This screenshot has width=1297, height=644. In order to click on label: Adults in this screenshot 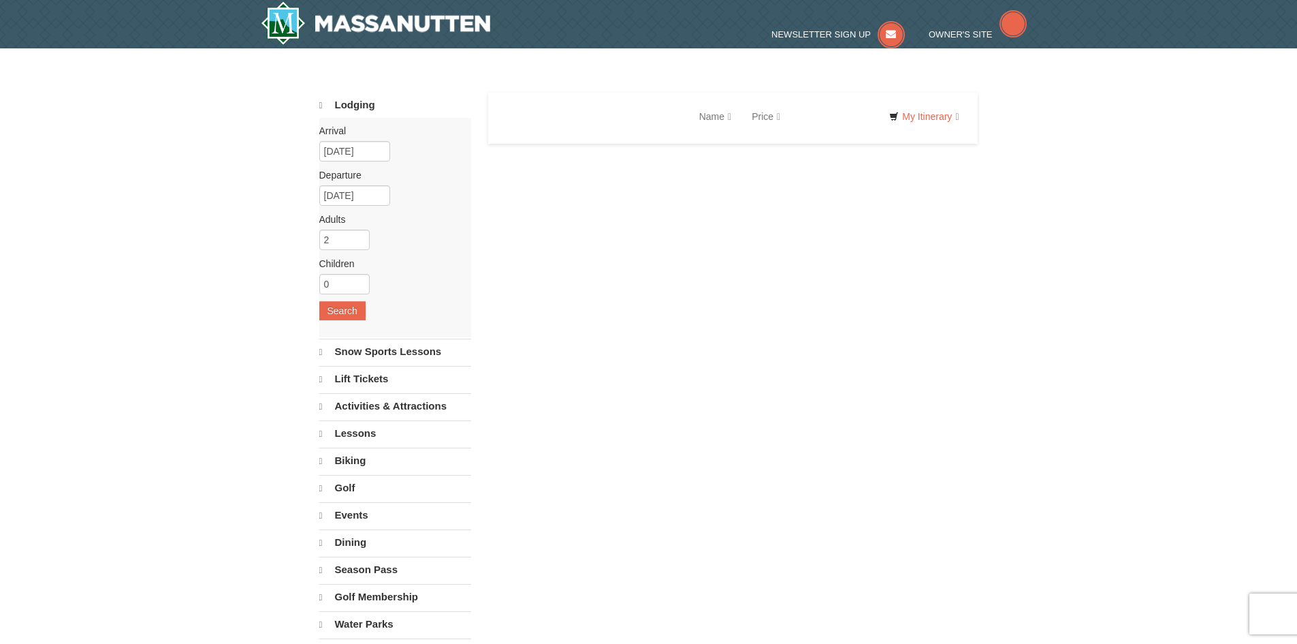, I will do `click(390, 219)`.